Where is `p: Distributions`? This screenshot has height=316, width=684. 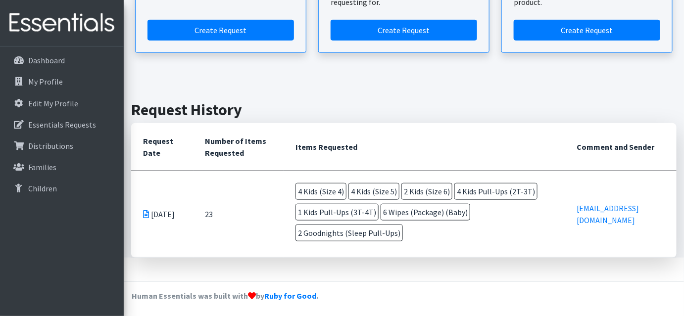 p: Distributions is located at coordinates (50, 146).